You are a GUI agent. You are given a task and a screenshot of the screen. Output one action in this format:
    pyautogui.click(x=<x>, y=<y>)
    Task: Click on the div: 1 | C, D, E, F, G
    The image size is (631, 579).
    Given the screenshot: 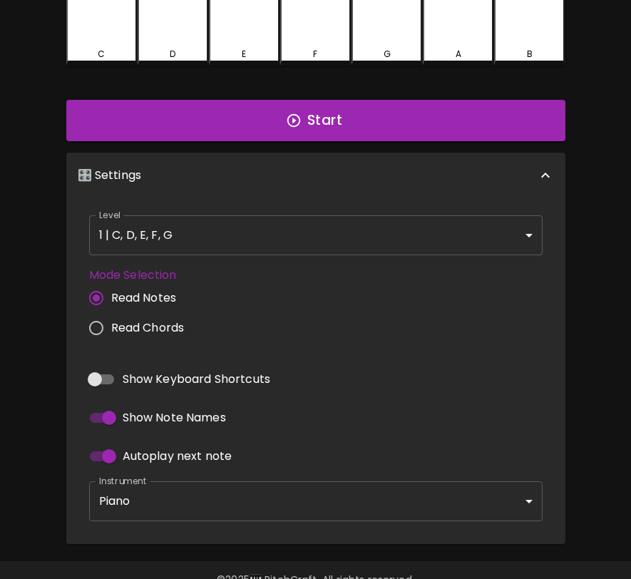 What is the action you would take?
    pyautogui.click(x=316, y=235)
    